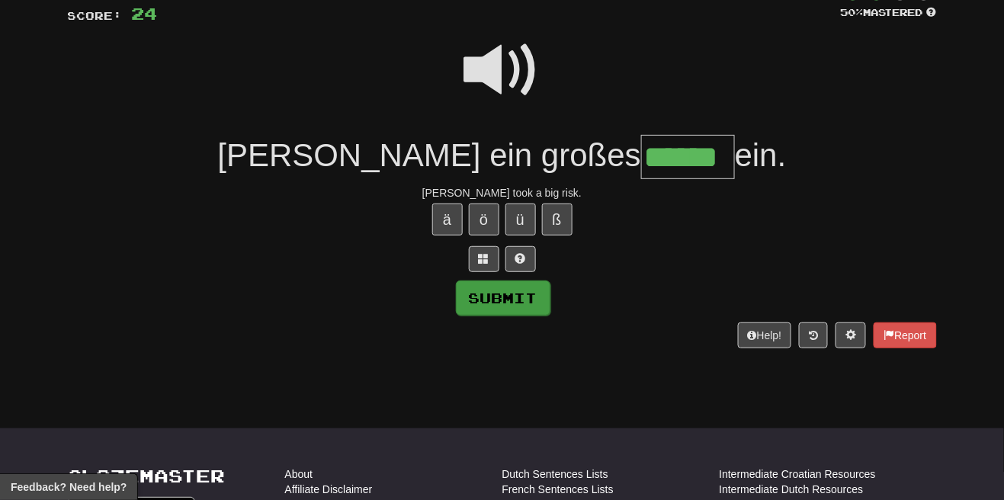  Describe the element at coordinates (521, 219) in the screenshot. I see `button: ü` at that location.